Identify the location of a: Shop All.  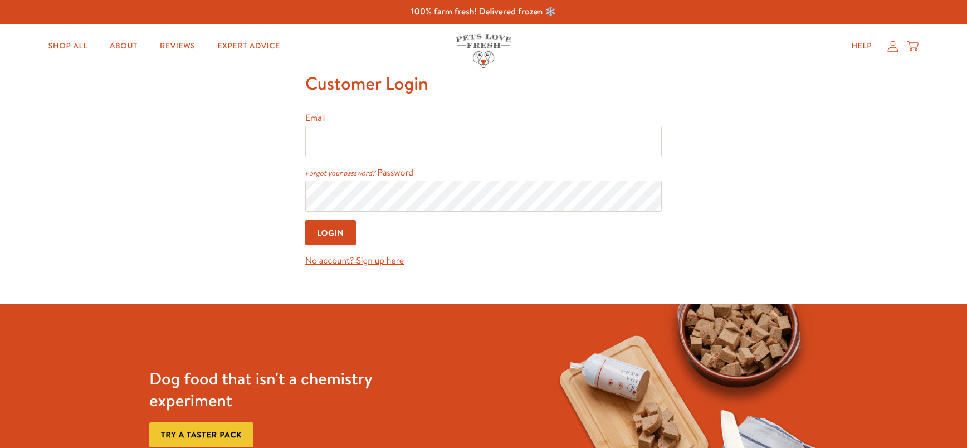
(68, 46).